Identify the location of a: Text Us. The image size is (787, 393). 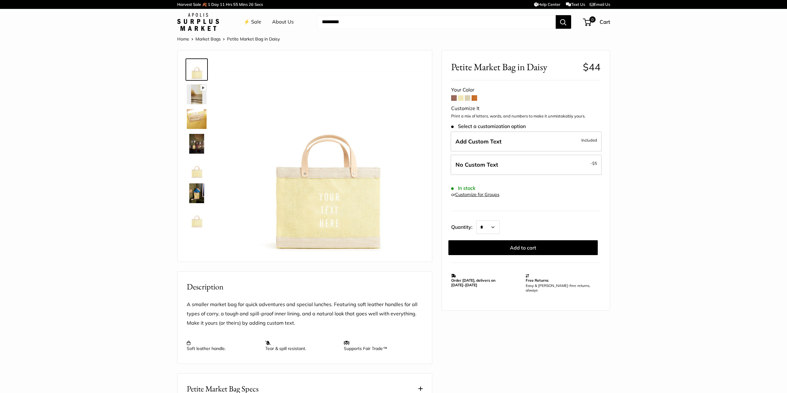
(575, 4).